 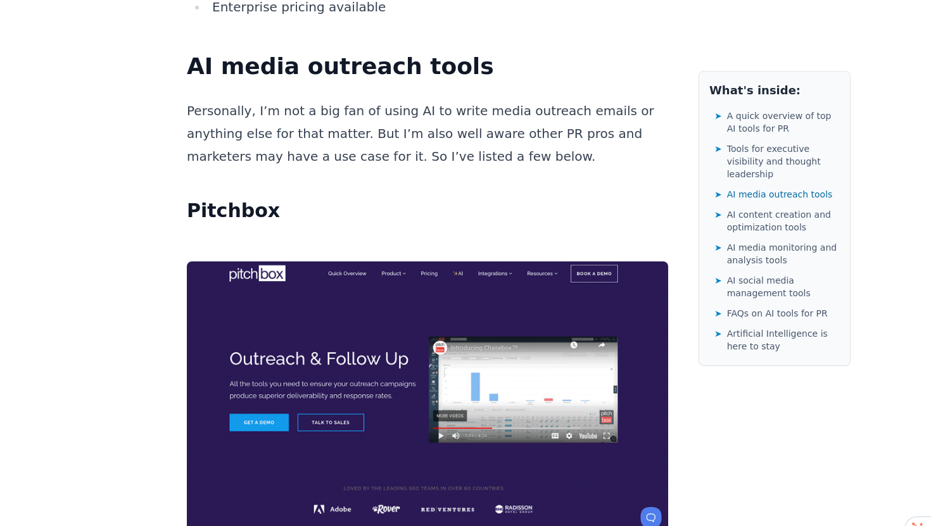 I want to click on span: Tools for executive visibility and thought leadership, so click(x=784, y=162).